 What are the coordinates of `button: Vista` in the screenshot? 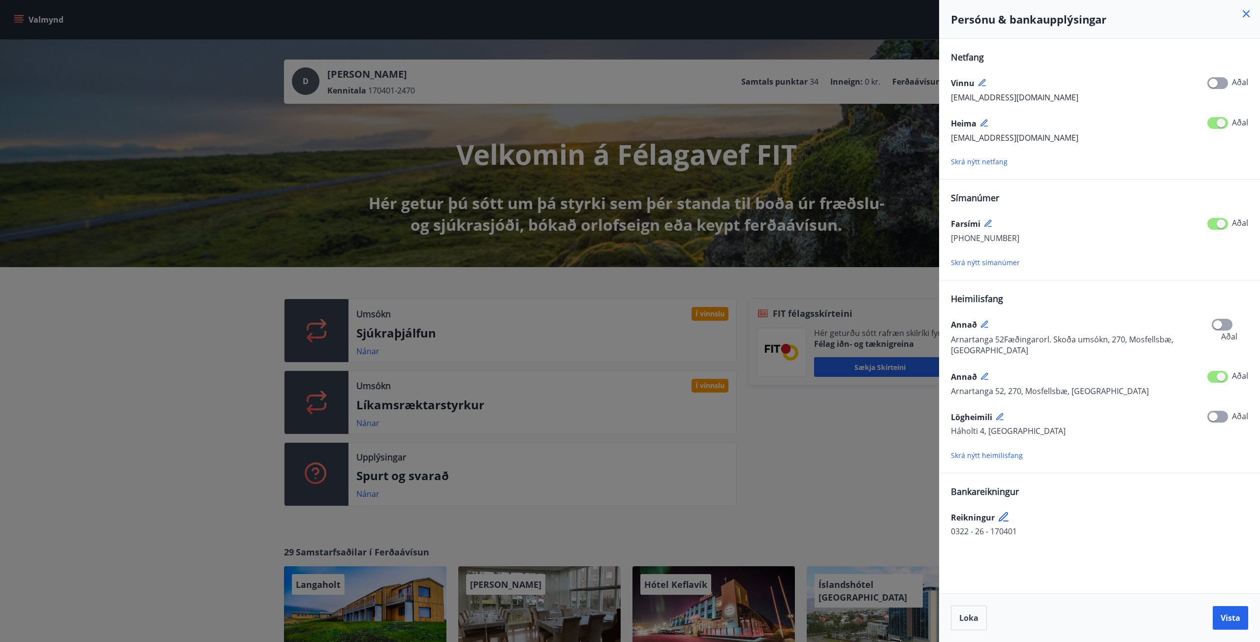 It's located at (1230, 618).